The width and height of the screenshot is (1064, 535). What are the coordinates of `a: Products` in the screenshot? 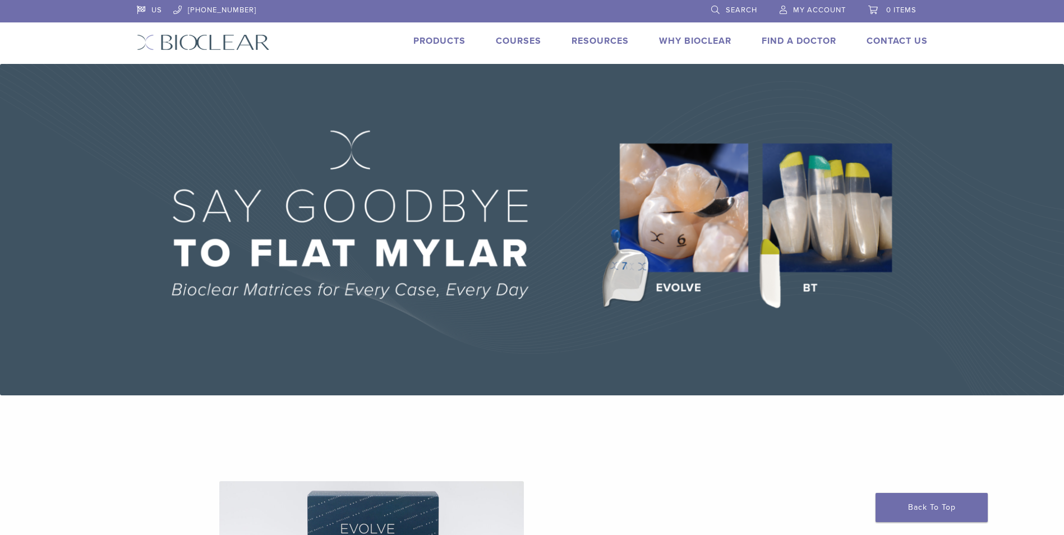 It's located at (439, 41).